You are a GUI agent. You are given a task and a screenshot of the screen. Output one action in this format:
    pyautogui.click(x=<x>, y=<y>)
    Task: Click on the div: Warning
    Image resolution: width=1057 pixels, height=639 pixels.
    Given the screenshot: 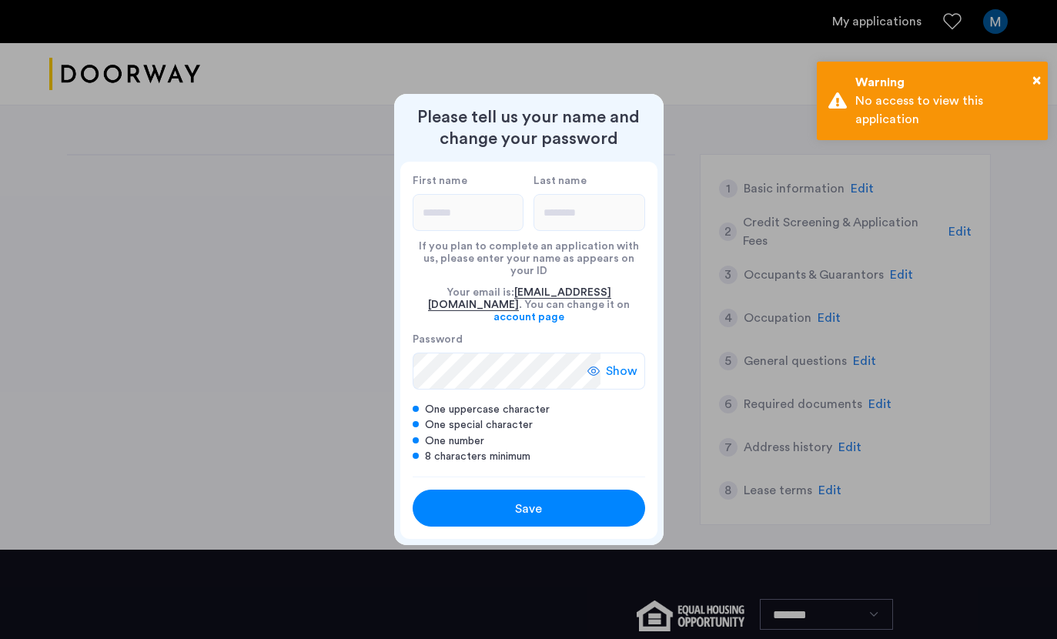 What is the action you would take?
    pyautogui.click(x=945, y=82)
    